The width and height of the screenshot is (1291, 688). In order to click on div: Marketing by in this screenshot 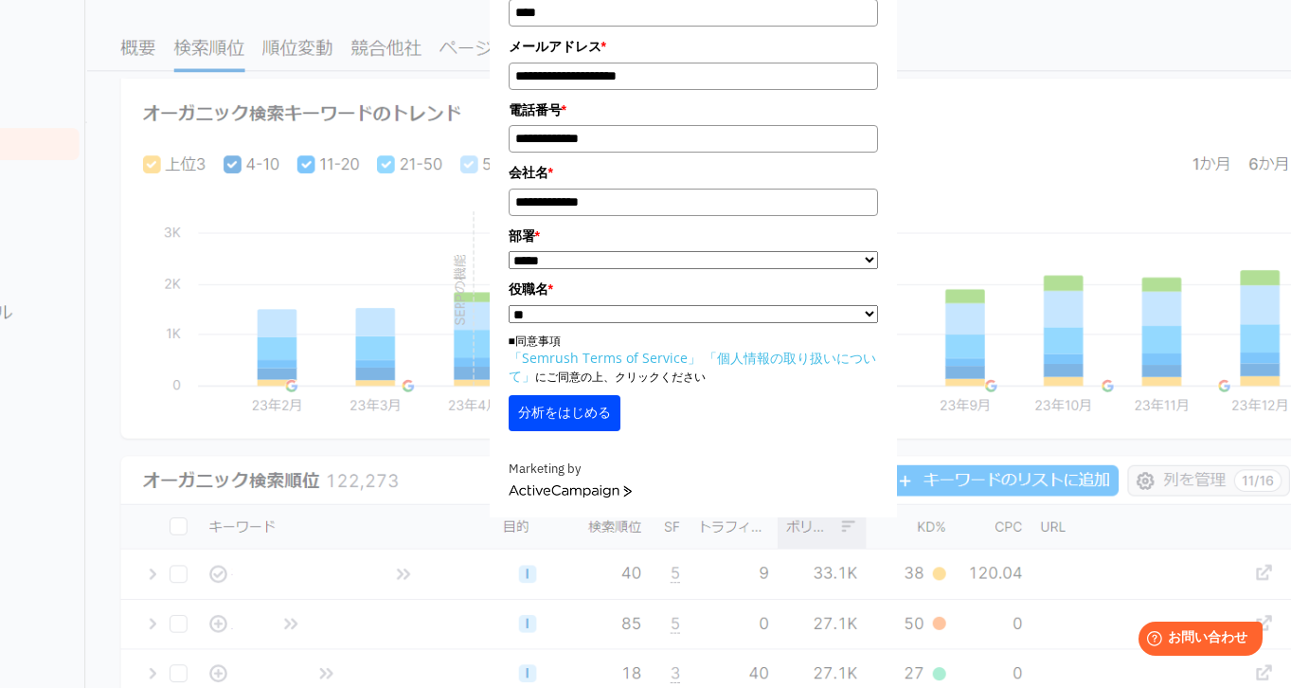, I will do `click(693, 469)`.